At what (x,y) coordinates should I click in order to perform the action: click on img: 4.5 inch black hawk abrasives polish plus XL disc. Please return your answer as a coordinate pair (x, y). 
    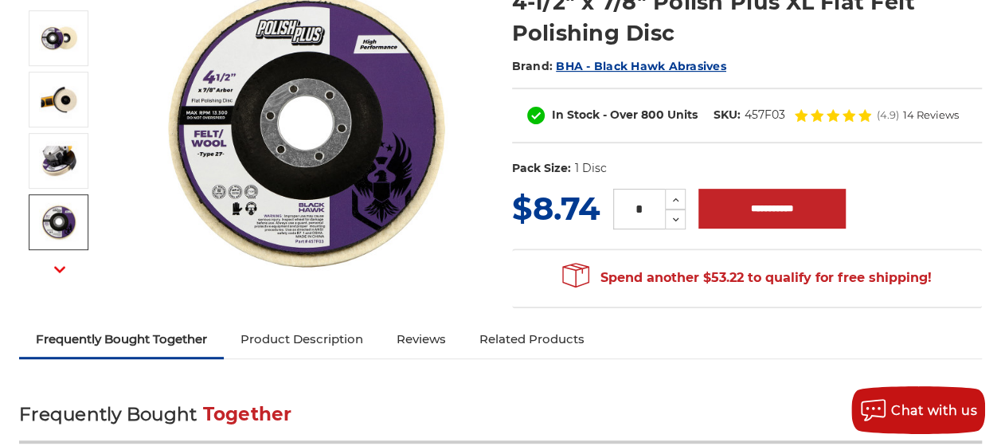
    Looking at the image, I should click on (59, 222).